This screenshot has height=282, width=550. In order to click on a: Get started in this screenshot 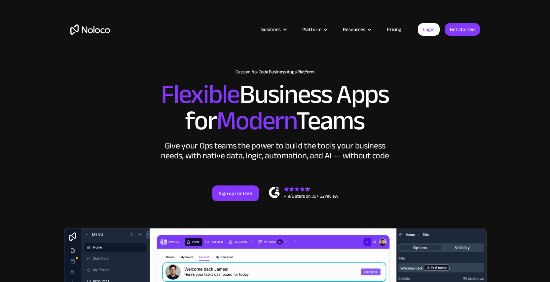, I will do `click(462, 29)`.